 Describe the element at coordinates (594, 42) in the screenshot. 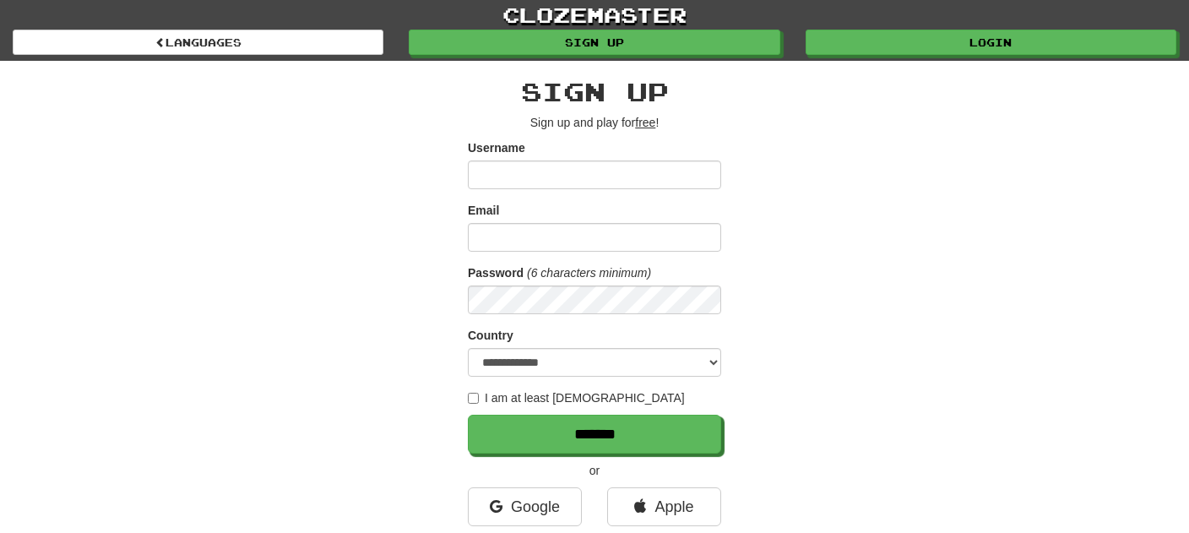

I see `a: Sign up` at that location.